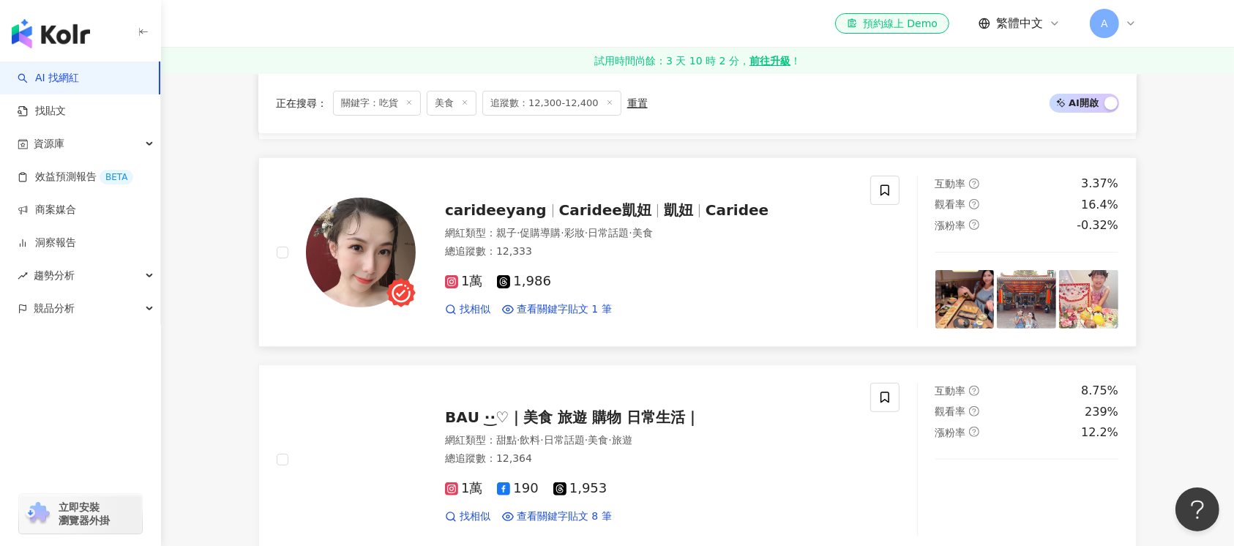  What do you see at coordinates (770, 61) in the screenshot?
I see `strong: 前往升級` at bounding box center [770, 61].